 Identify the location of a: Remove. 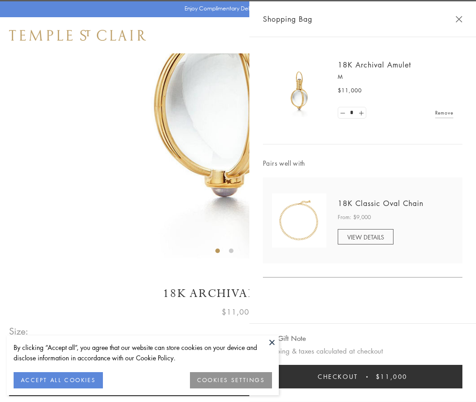
(444, 113).